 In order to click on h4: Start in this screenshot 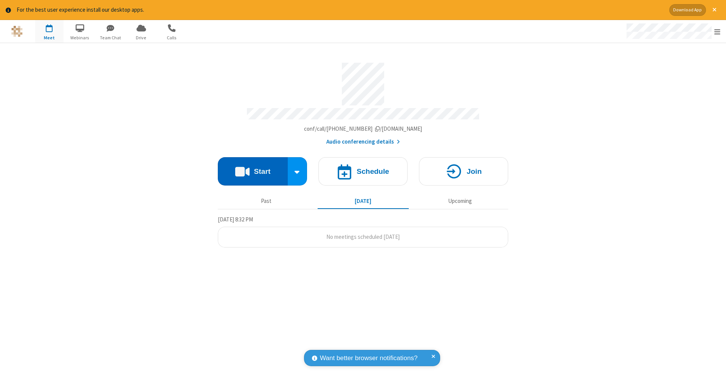, I will do `click(262, 171)`.